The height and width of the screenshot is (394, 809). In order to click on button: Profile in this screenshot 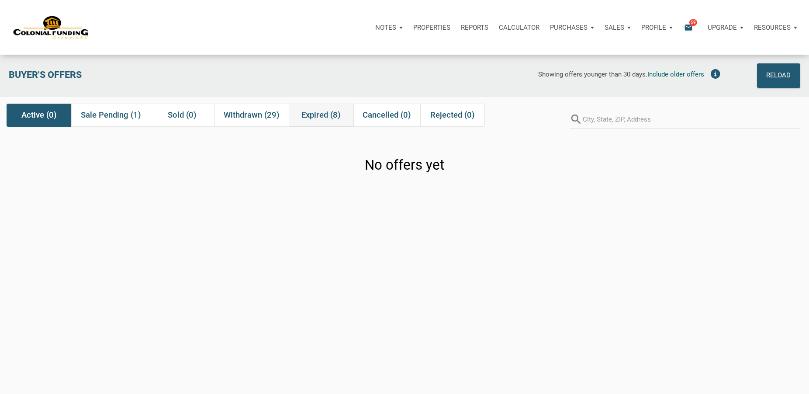, I will do `click(657, 28)`.